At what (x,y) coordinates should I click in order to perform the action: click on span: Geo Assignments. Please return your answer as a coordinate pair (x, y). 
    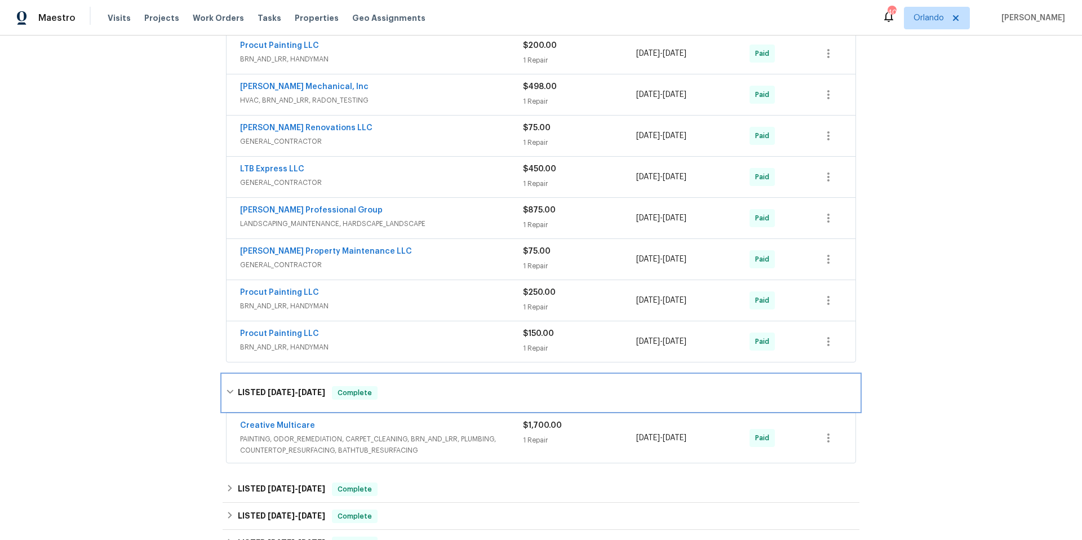
    Looking at the image, I should click on (389, 18).